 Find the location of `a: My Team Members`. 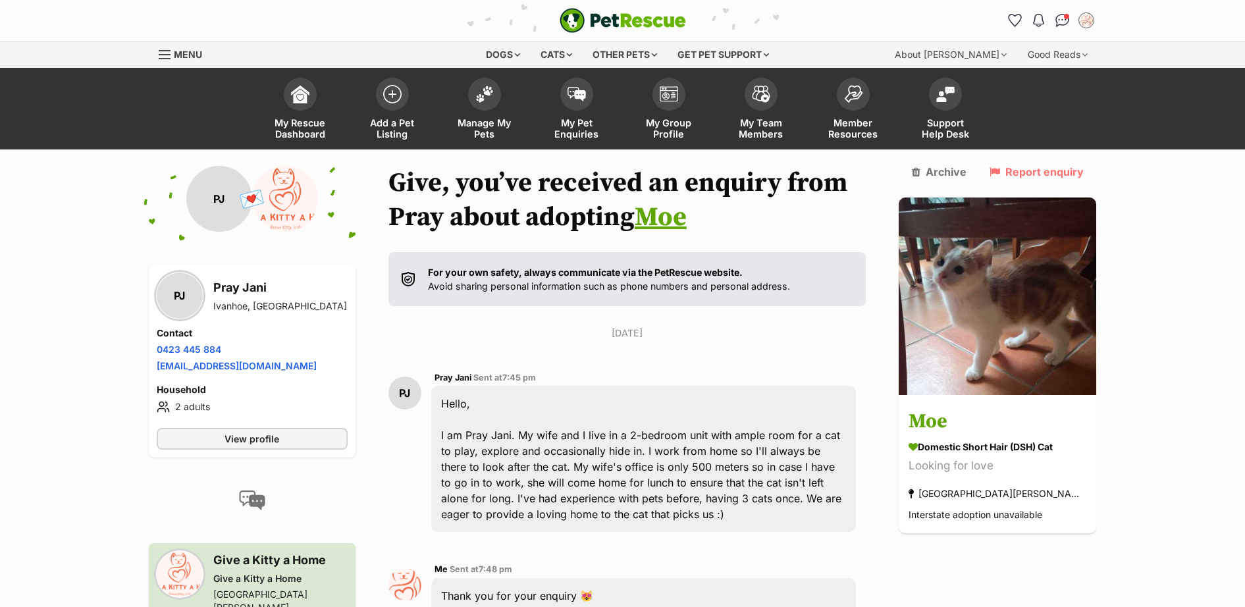

a: My Team Members is located at coordinates (761, 110).